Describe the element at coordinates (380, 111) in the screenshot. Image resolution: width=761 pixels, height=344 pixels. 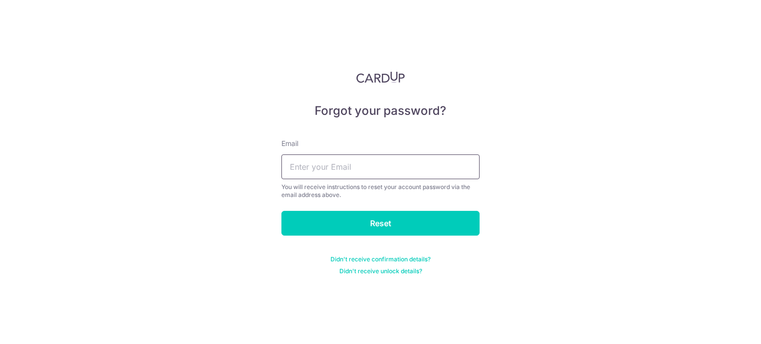
I see `h5: Forgot your password?` at that location.